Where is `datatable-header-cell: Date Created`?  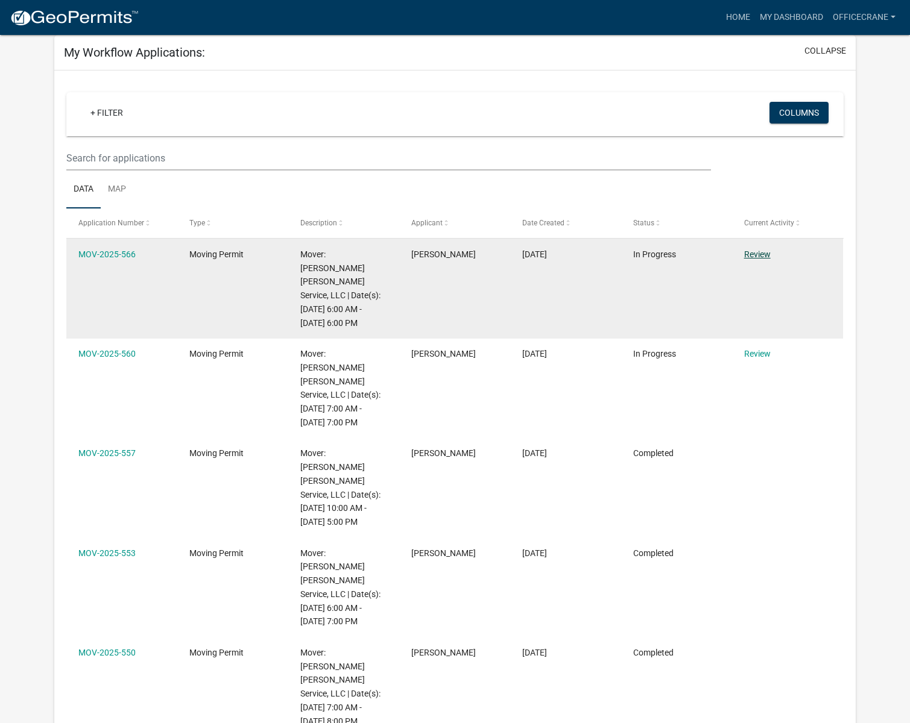 datatable-header-cell: Date Created is located at coordinates (565, 223).